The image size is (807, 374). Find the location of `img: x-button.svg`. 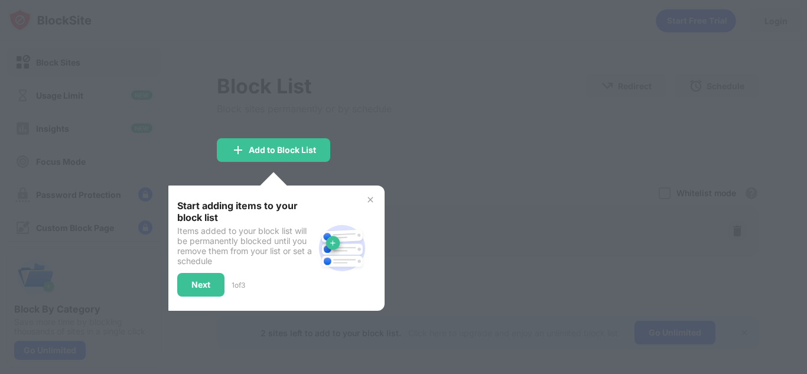

img: x-button.svg is located at coordinates (370, 200).